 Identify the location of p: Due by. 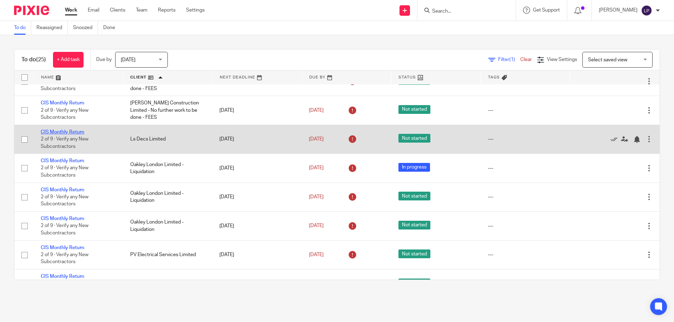
(104, 60).